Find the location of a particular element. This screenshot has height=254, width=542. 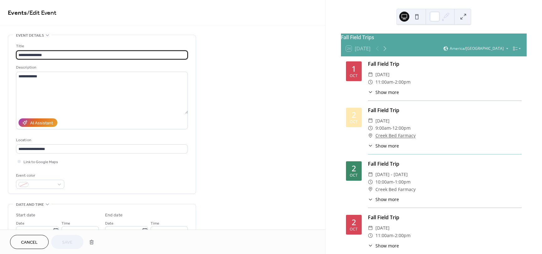

span: 9:00am is located at coordinates (383, 128).